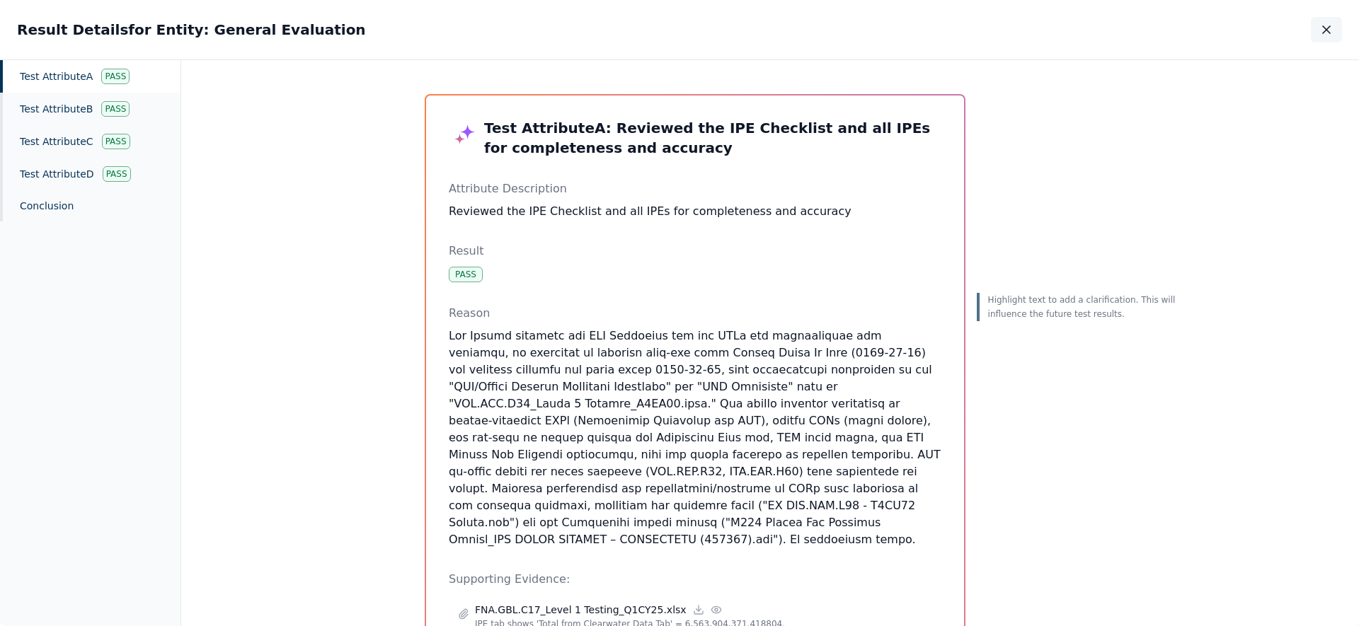 The height and width of the screenshot is (626, 1359). Describe the element at coordinates (695, 251) in the screenshot. I see `p: Result` at that location.